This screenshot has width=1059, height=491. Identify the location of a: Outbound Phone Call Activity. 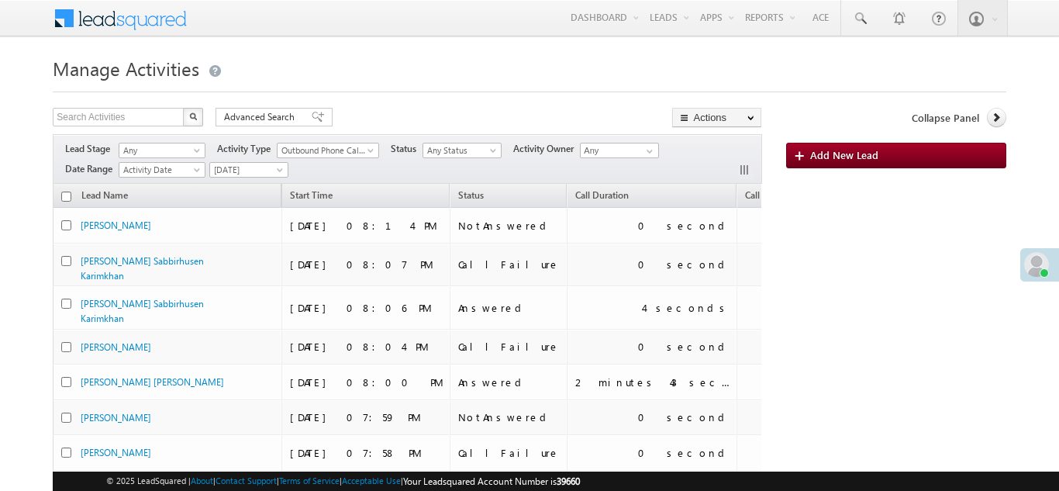
(328, 150).